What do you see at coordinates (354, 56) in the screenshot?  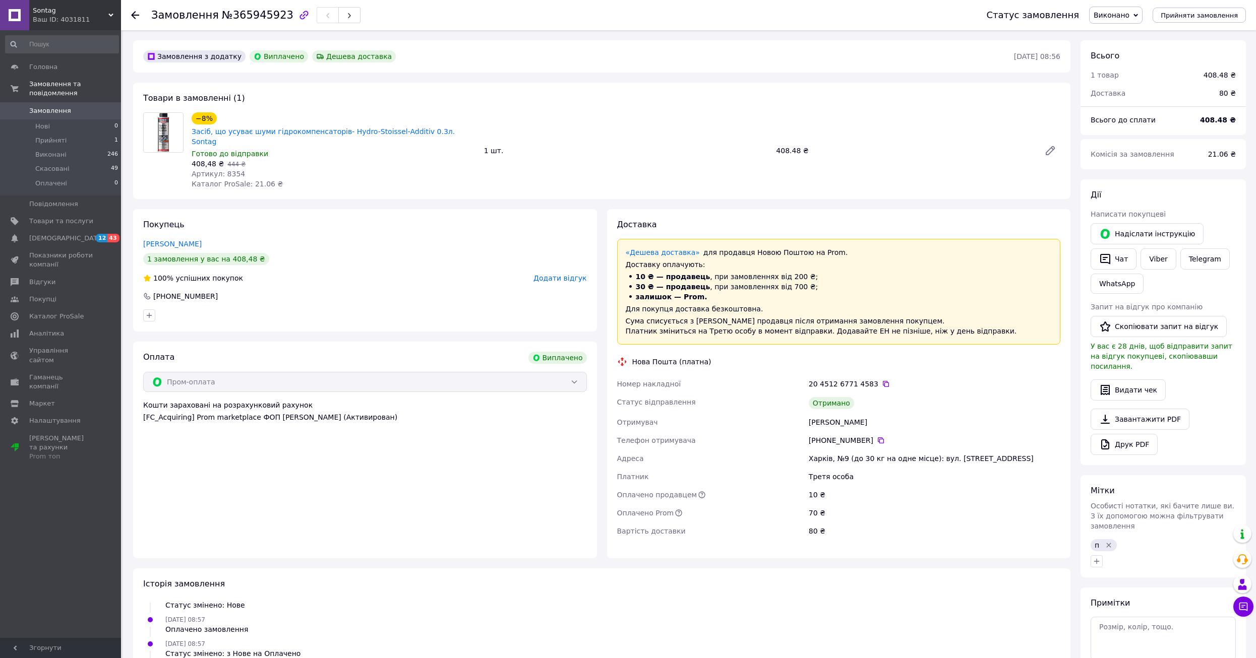 I see `div: Дешева доставка` at bounding box center [354, 56].